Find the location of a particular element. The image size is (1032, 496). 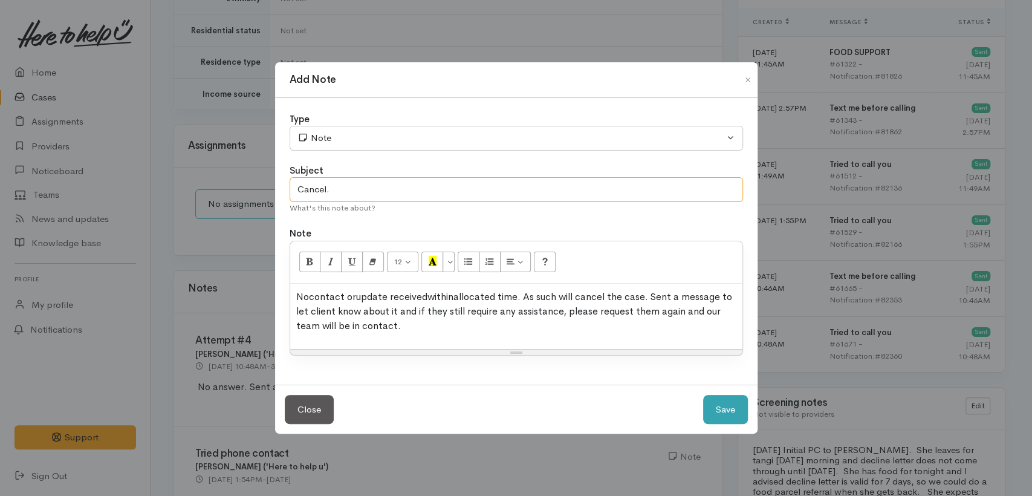

button: Recent Color is located at coordinates (432, 262).